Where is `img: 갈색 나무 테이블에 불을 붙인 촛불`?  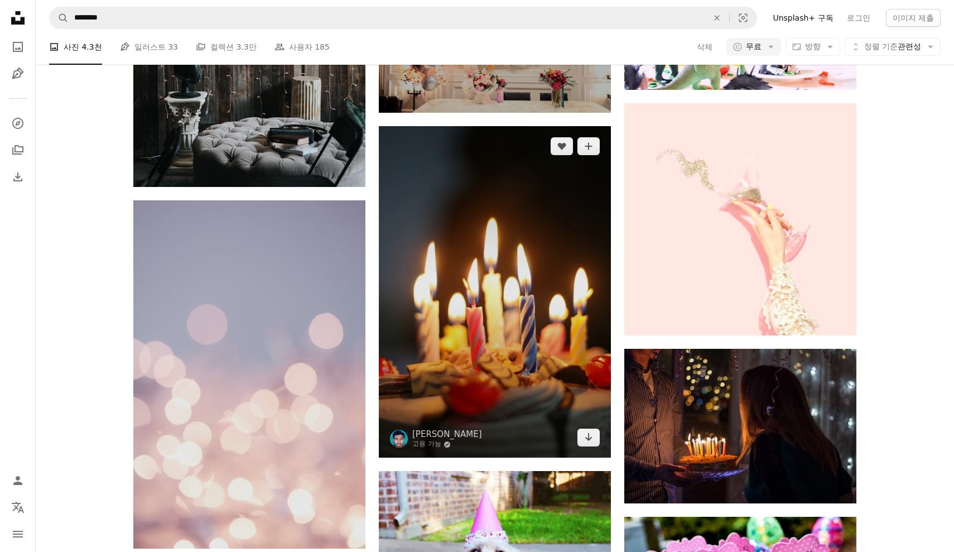 img: 갈색 나무 테이블에 불을 붙인 촛불 is located at coordinates (495, 292).